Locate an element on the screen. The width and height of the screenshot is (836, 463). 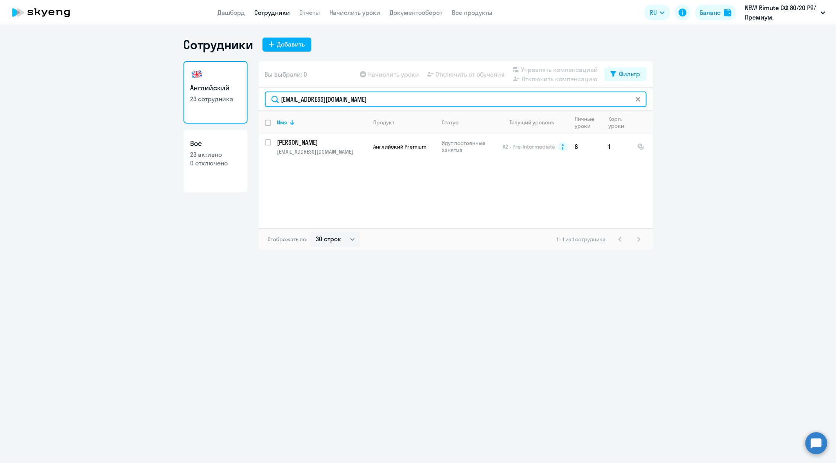
span: Вы выбрали: 0 is located at coordinates (286, 74).